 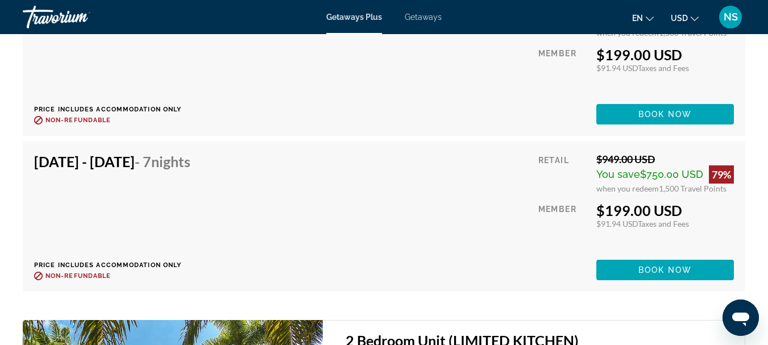 I want to click on button: User Menu, so click(x=730, y=17).